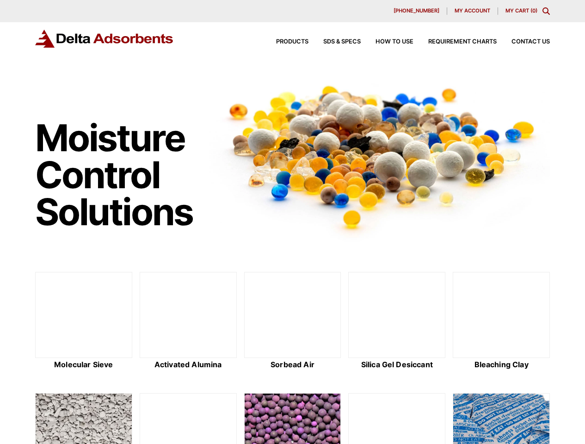 Image resolution: width=585 pixels, height=444 pixels. I want to click on h2: Sorbead Air, so click(293, 365).